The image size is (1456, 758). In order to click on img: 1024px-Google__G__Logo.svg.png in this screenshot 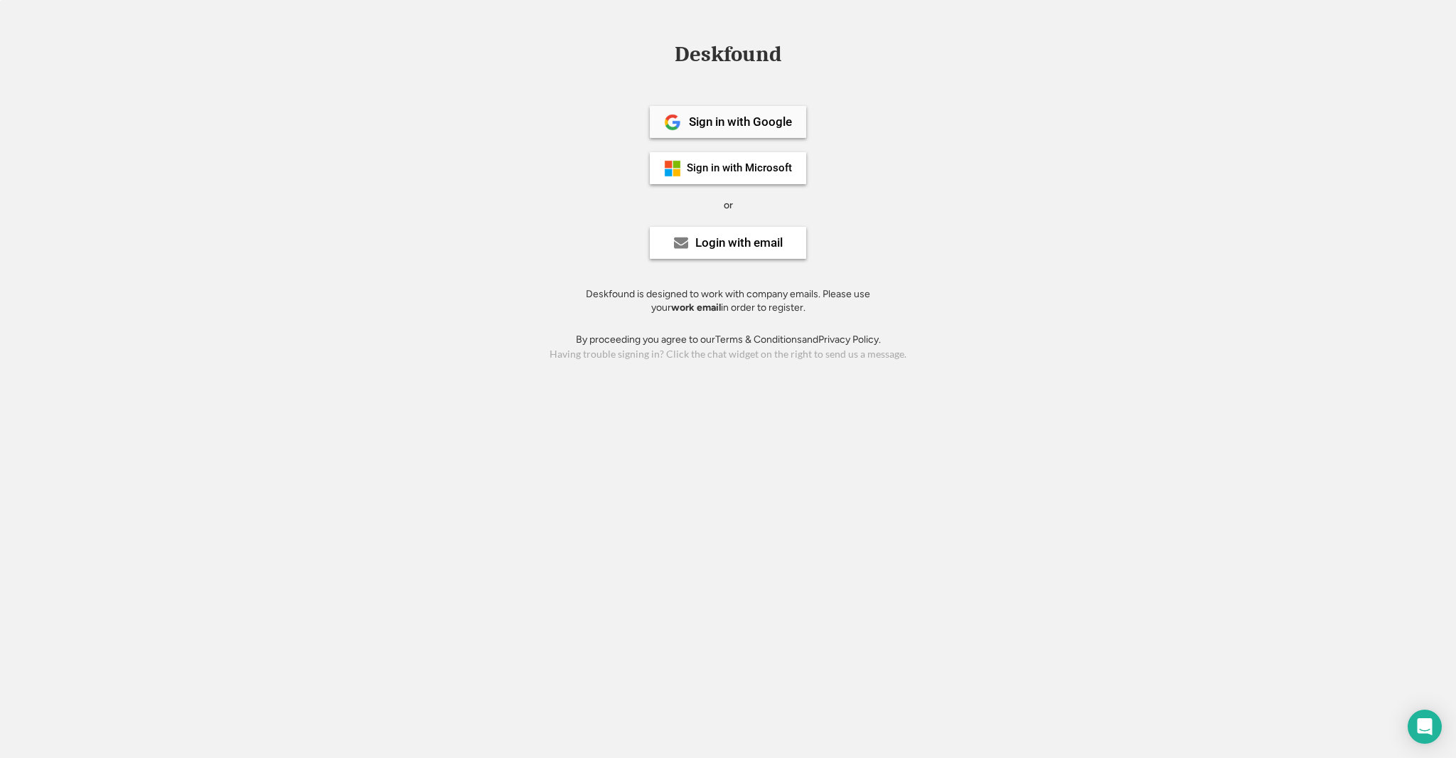, I will do `click(673, 122)`.